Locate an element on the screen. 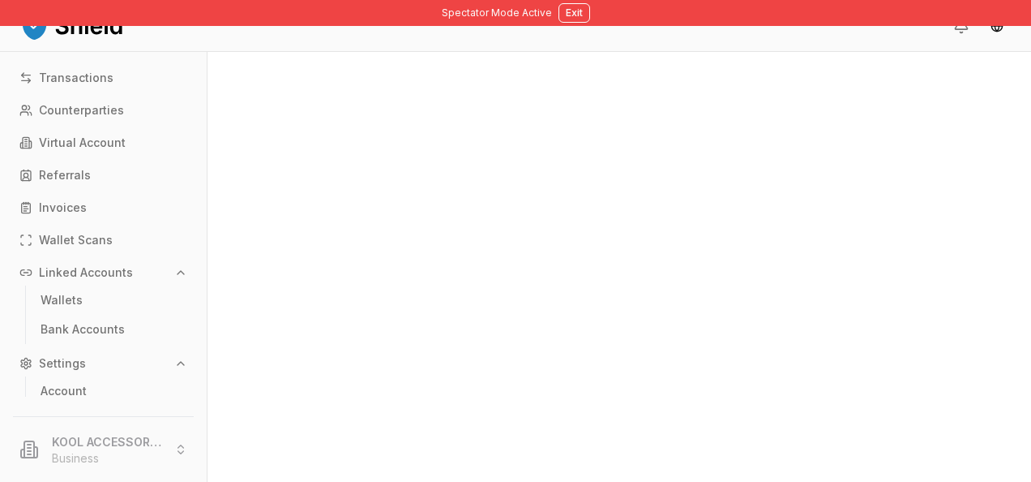 This screenshot has width=1031, height=482. a: Counterparties is located at coordinates (103, 110).